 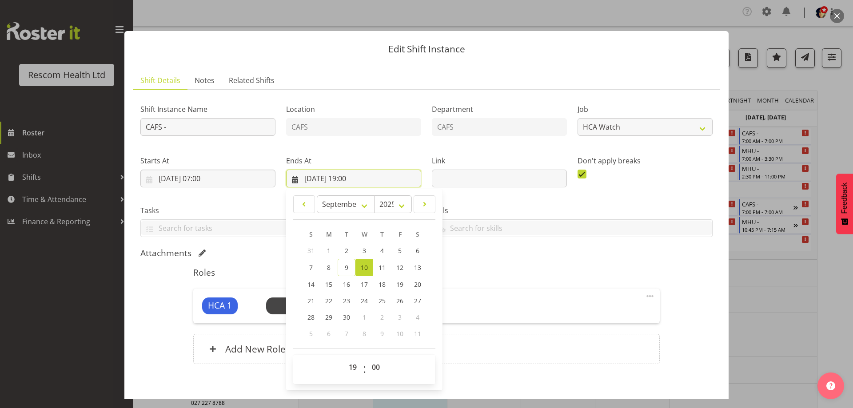 I want to click on span: 29, so click(x=329, y=317).